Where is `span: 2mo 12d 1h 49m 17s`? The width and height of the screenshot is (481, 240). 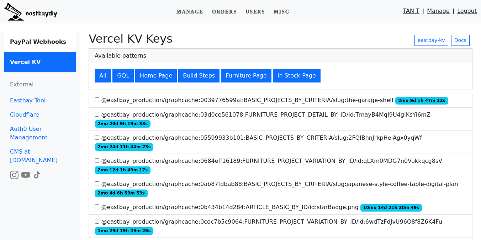
span: 2mo 12d 1h 49m 17s is located at coordinates (122, 170).